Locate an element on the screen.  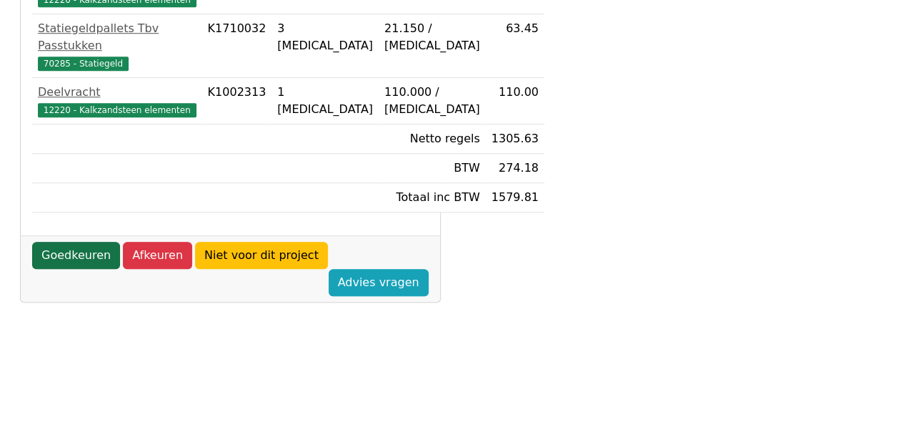
a: Niet voor dit project is located at coordinates (262, 255).